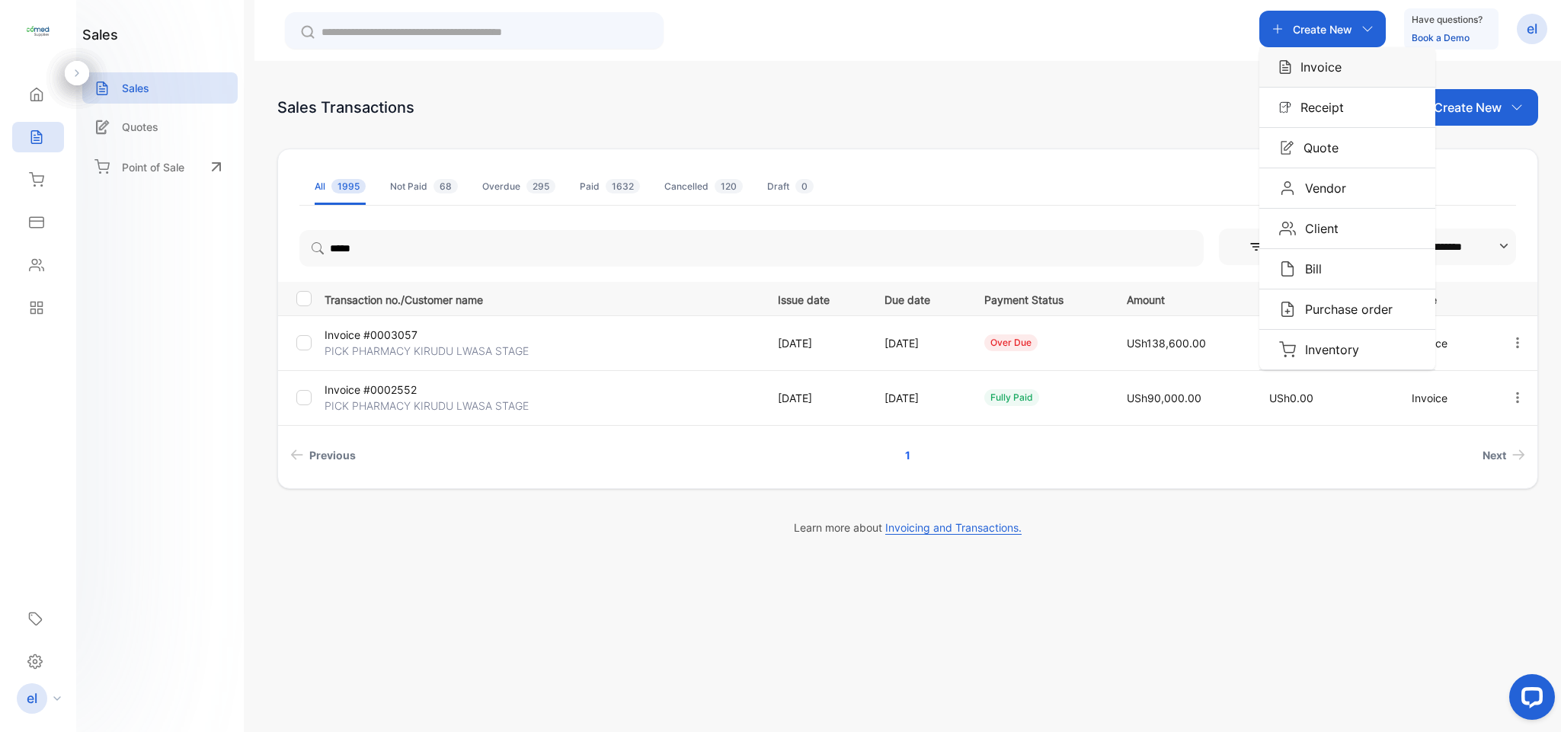 The width and height of the screenshot is (1561, 732). I want to click on p: Purchase order, so click(1344, 309).